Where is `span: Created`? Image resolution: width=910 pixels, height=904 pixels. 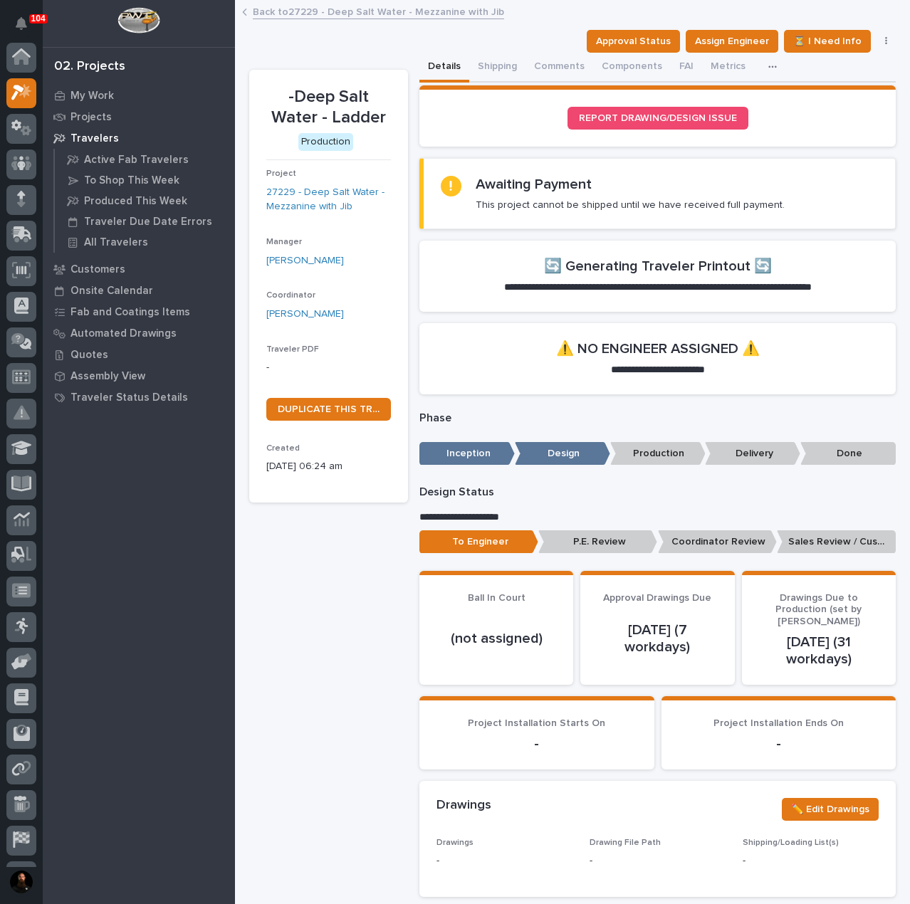
span: Created is located at coordinates (283, 448).